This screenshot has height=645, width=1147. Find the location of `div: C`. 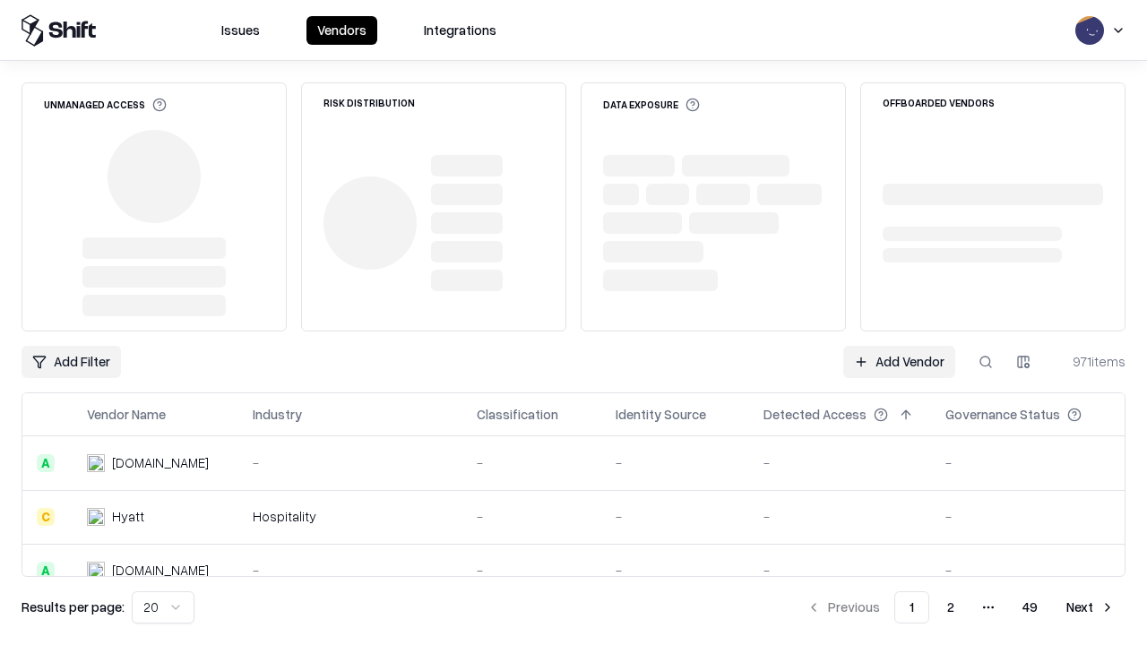

div: C is located at coordinates (46, 517).